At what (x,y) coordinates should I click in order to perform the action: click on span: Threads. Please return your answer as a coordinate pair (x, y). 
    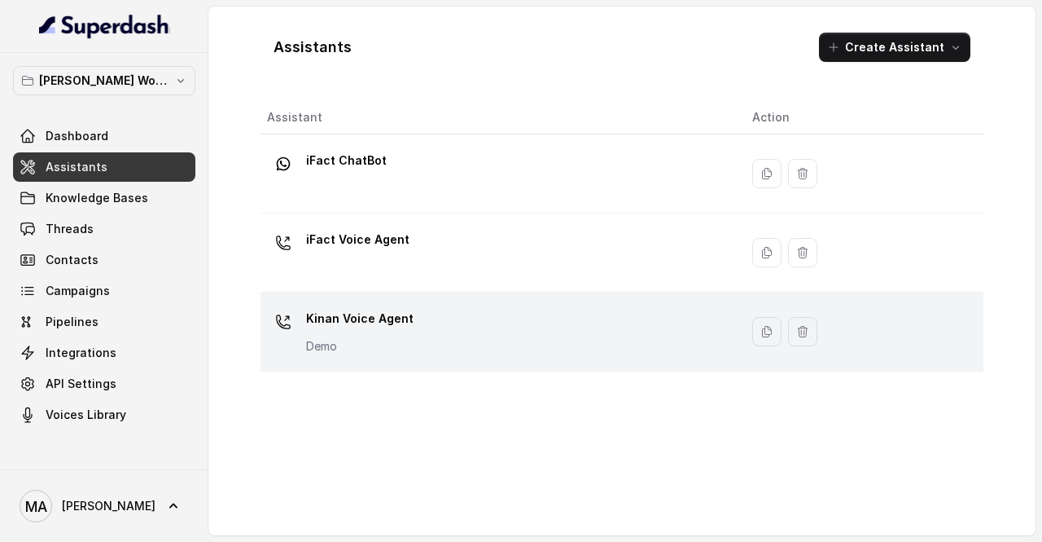
    Looking at the image, I should click on (69, 229).